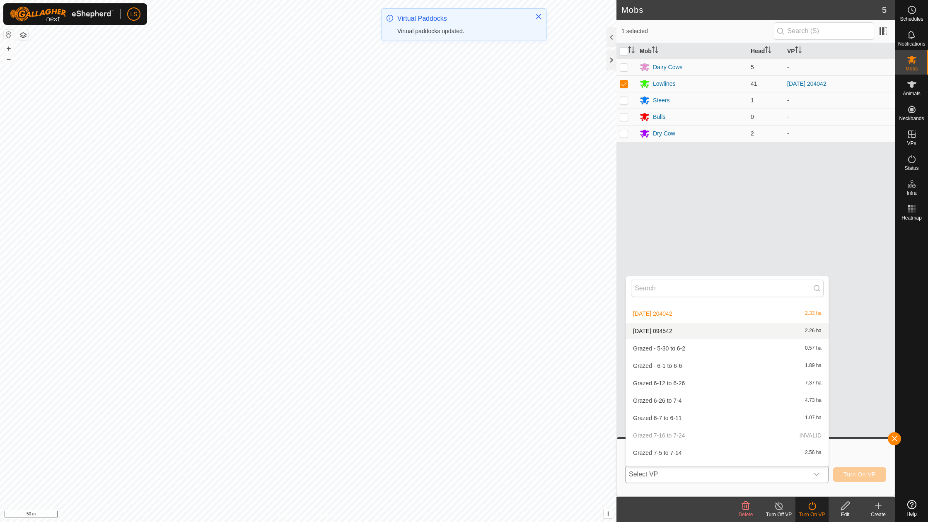  I want to click on span: 1.07 ha, so click(813, 418).